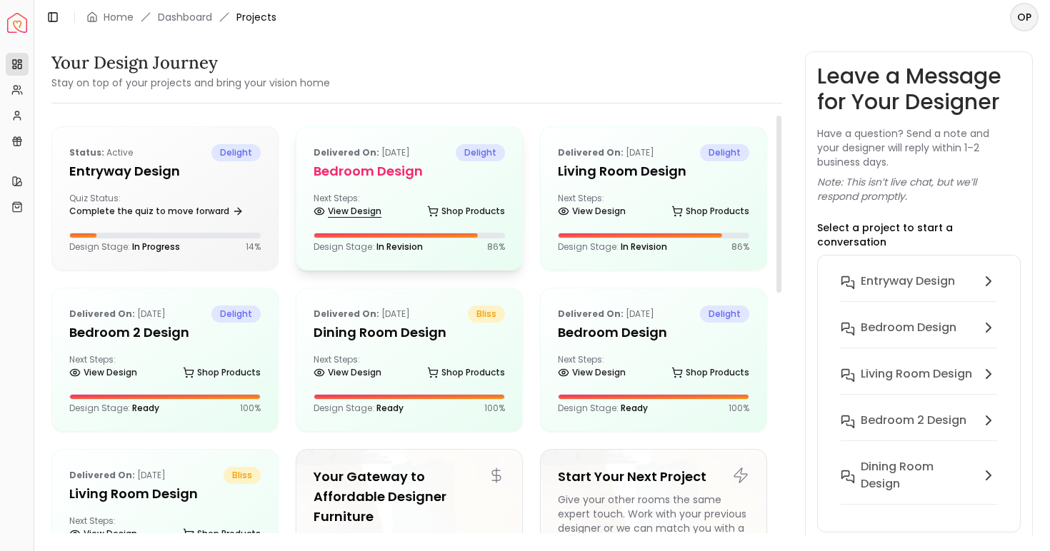 Image resolution: width=1050 pixels, height=551 pixels. Describe the element at coordinates (409, 497) in the screenshot. I see `h5: Your Gateway to Affordable Designer Furniture` at that location.